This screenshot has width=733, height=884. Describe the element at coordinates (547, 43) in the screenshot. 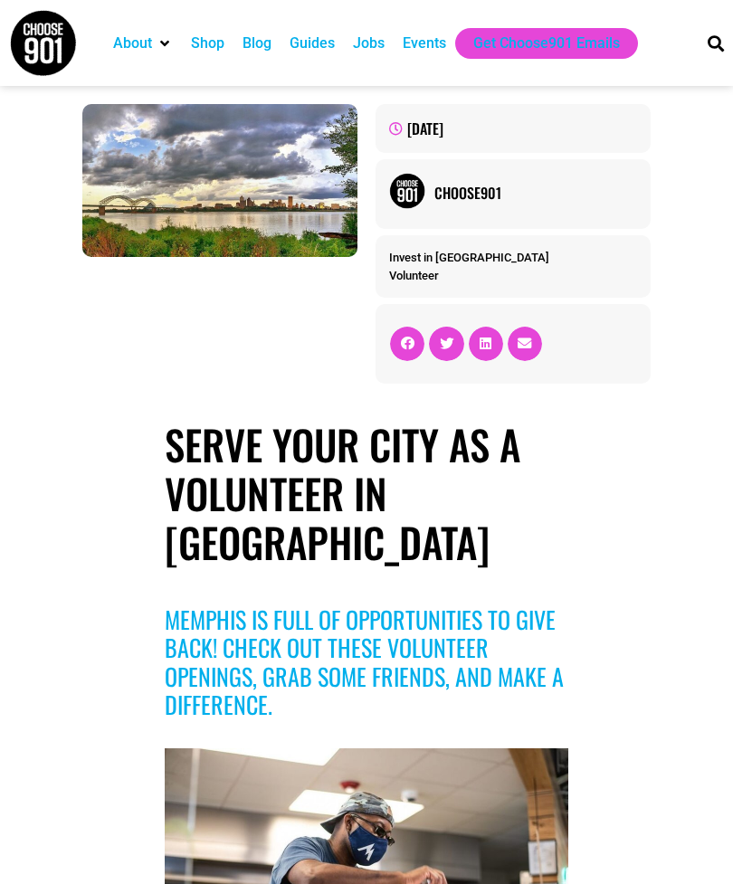

I see `a: Get Choose901 Emails` at that location.